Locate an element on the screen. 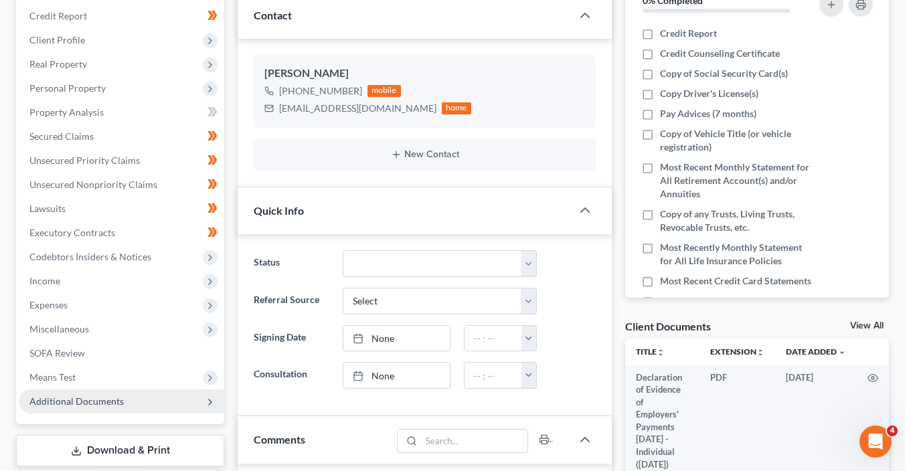  div: Client Documents is located at coordinates (668, 326).